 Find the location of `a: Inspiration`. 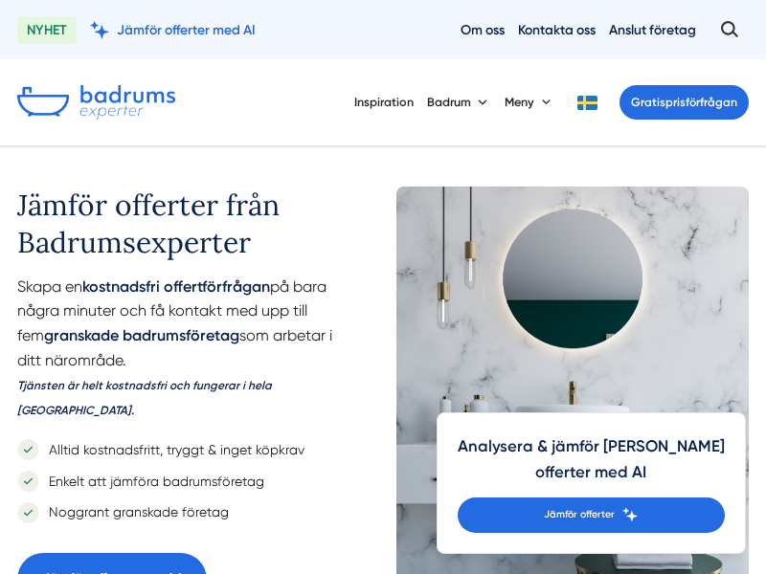

a: Inspiration is located at coordinates (384, 101).